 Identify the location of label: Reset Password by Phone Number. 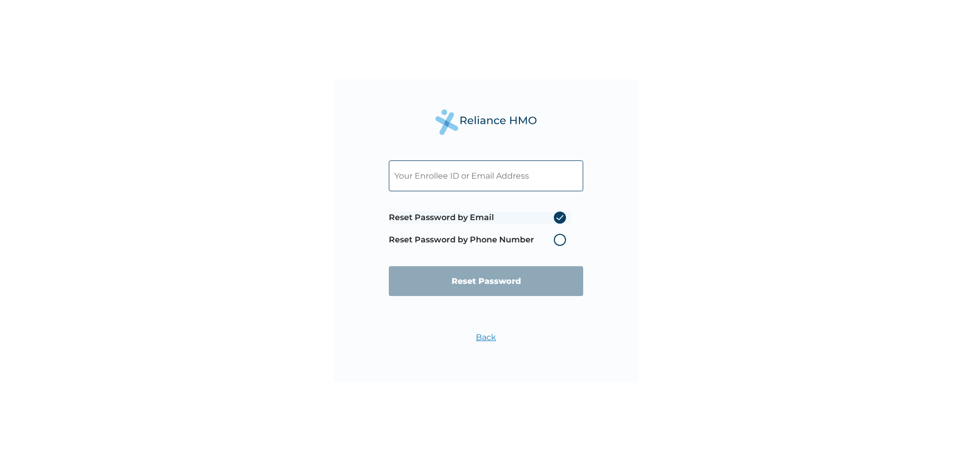
(480, 240).